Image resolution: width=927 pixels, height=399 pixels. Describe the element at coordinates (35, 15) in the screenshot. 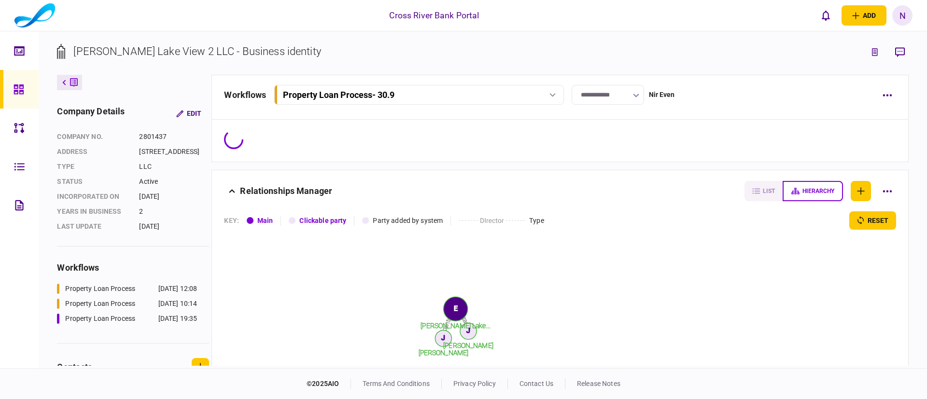

I see `img: client company logo` at that location.